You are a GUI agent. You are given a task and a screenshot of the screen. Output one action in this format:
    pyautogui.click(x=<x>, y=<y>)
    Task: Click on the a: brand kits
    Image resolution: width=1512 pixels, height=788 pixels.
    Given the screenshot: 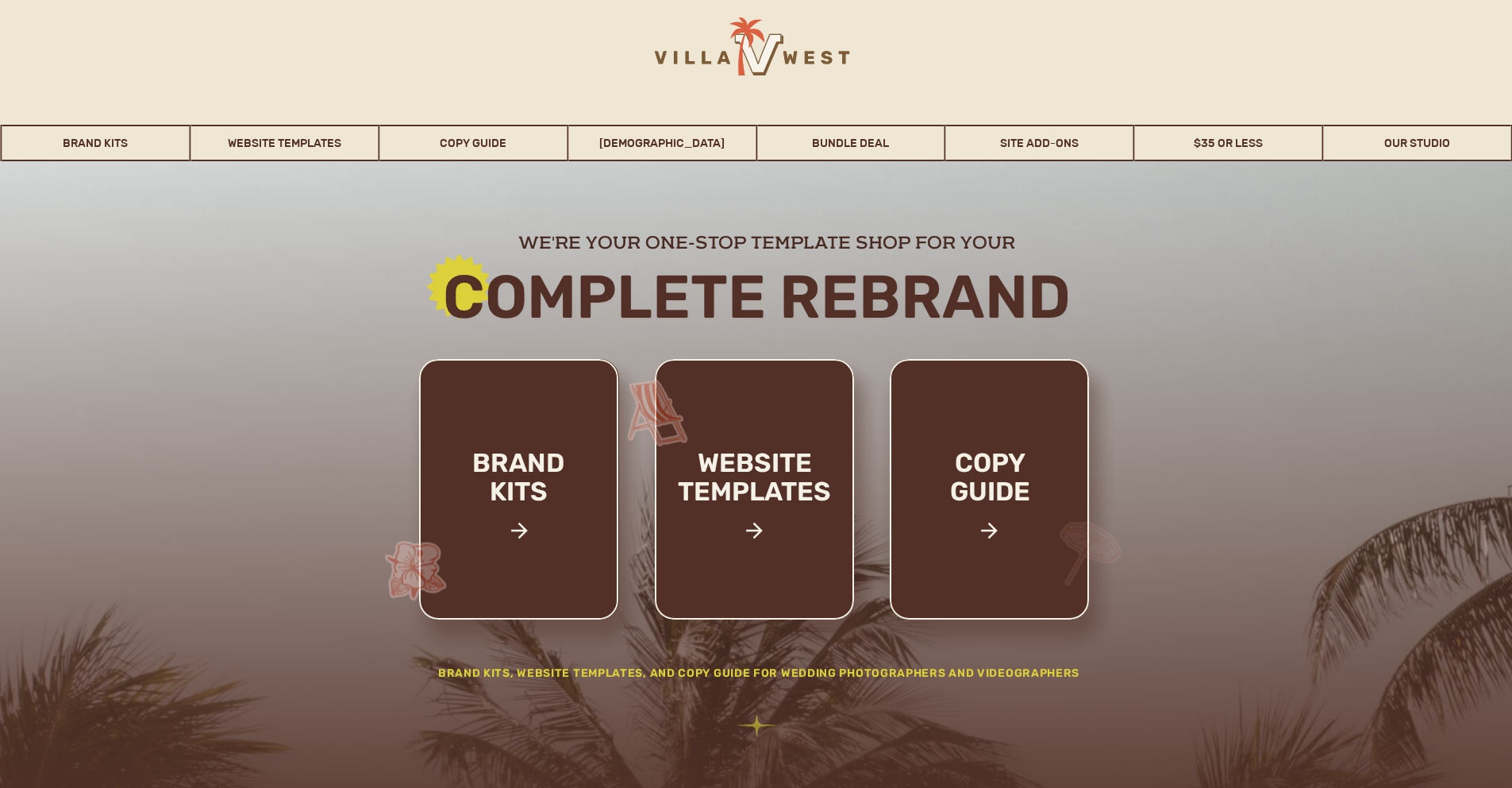 What is the action you would take?
    pyautogui.click(x=518, y=503)
    